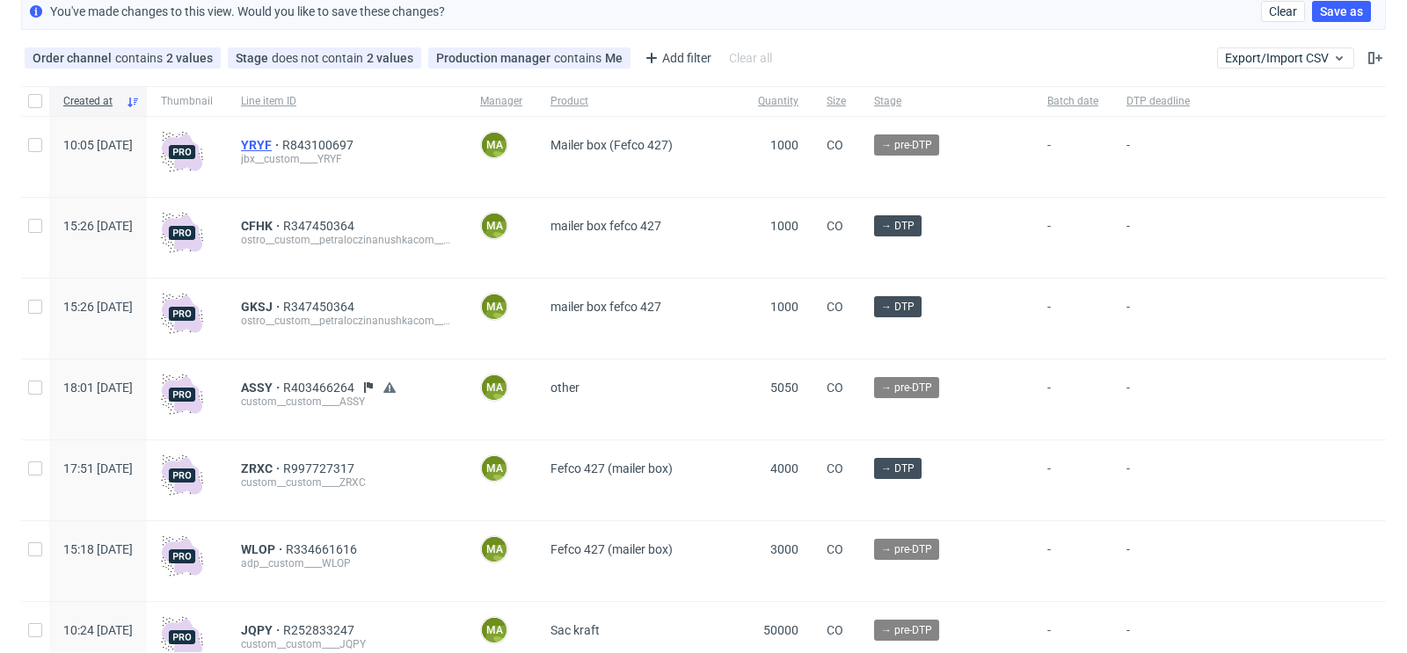 The height and width of the screenshot is (653, 1407). Describe the element at coordinates (1158, 101) in the screenshot. I see `span: DTP deadline` at that location.